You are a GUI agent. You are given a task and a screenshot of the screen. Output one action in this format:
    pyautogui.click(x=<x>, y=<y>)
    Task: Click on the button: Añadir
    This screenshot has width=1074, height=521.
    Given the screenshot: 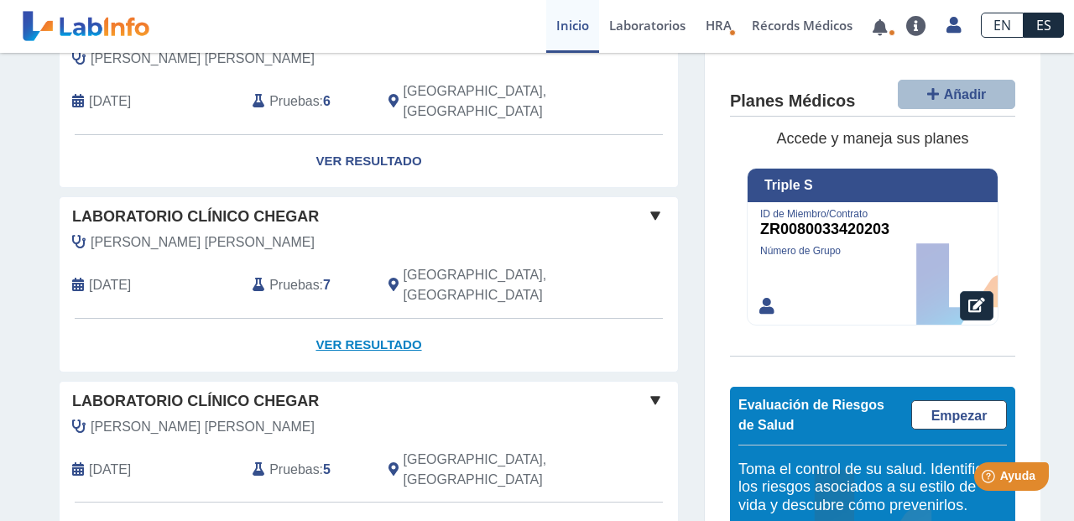 What is the action you would take?
    pyautogui.click(x=957, y=94)
    